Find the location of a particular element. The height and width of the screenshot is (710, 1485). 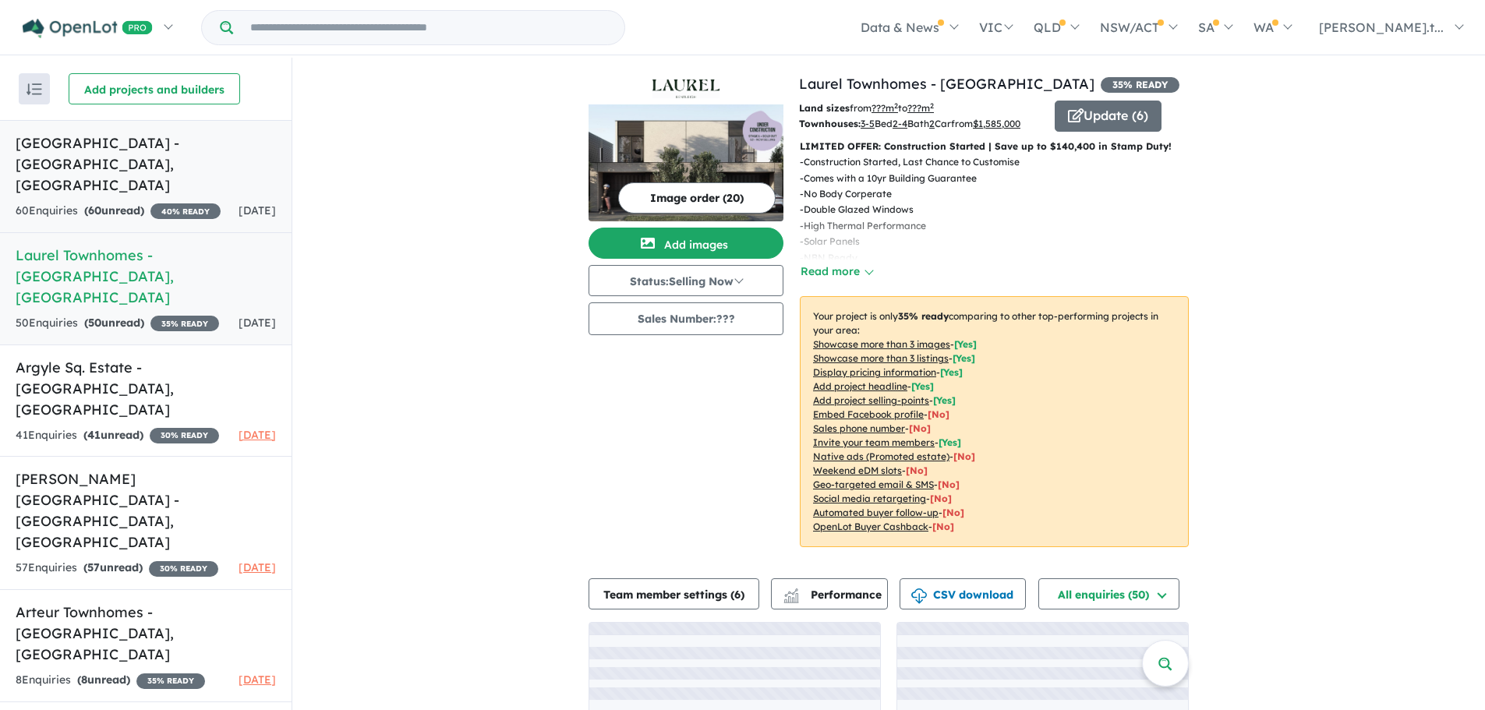

u: Invite your team members is located at coordinates (874, 442).